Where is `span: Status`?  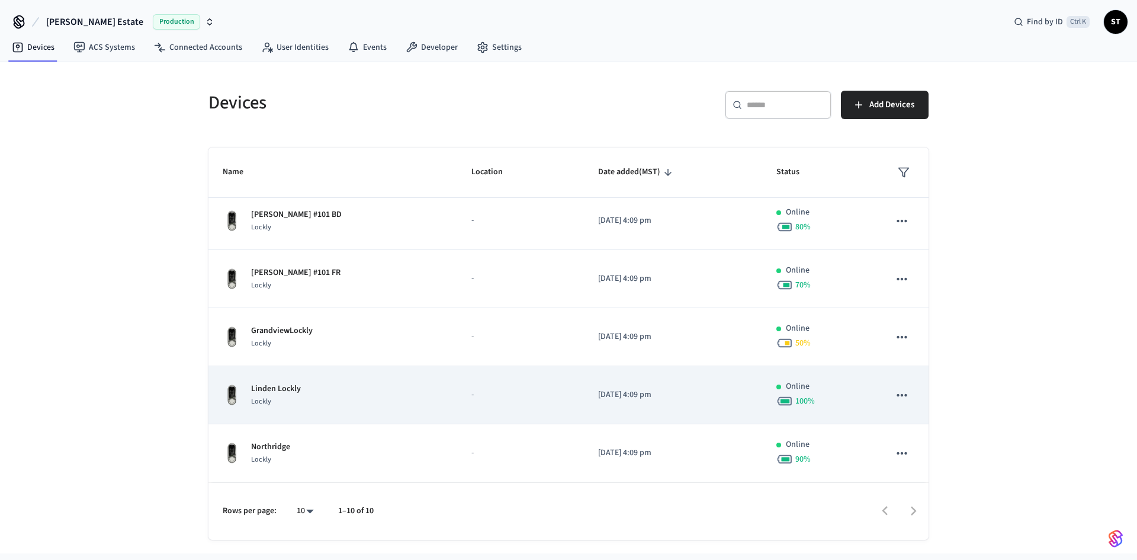
span: Status is located at coordinates (796, 172).